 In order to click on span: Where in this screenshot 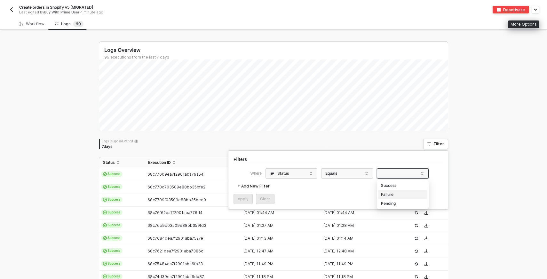, I will do `click(256, 173)`.